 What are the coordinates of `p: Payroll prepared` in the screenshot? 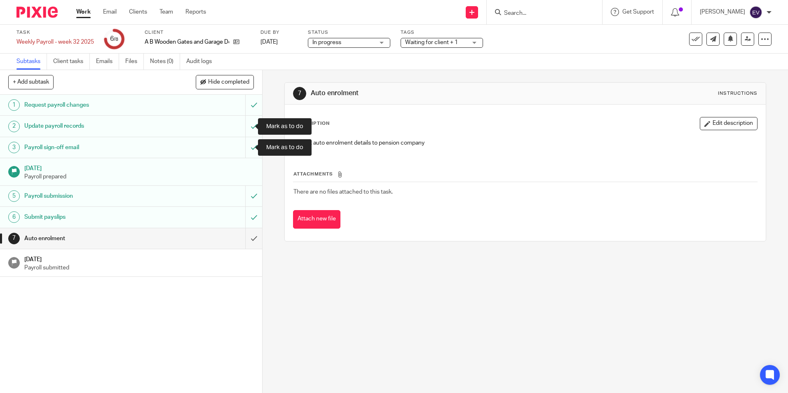 It's located at (139, 177).